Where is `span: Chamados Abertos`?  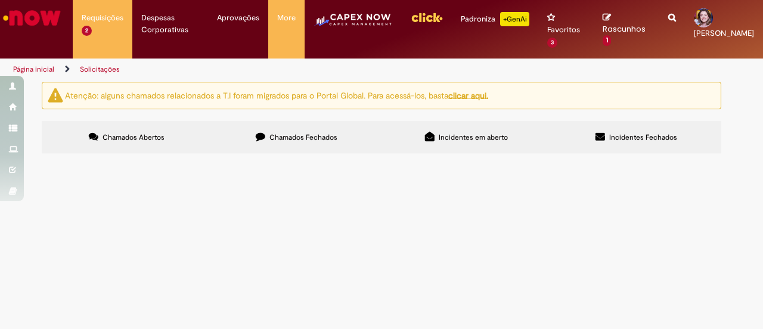 span: Chamados Abertos is located at coordinates (134, 137).